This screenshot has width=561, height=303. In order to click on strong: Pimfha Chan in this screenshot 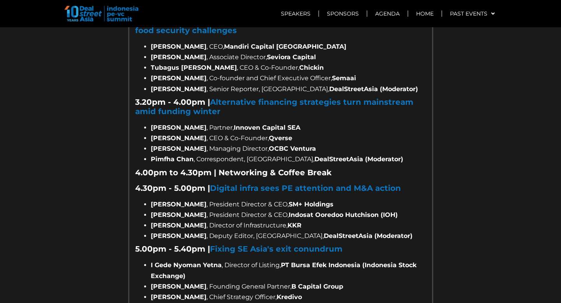, I will do `click(172, 159)`.